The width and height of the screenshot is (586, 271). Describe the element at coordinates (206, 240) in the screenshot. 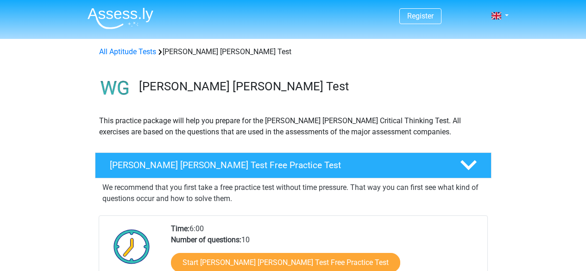

I see `b: Number of questions:` at that location.